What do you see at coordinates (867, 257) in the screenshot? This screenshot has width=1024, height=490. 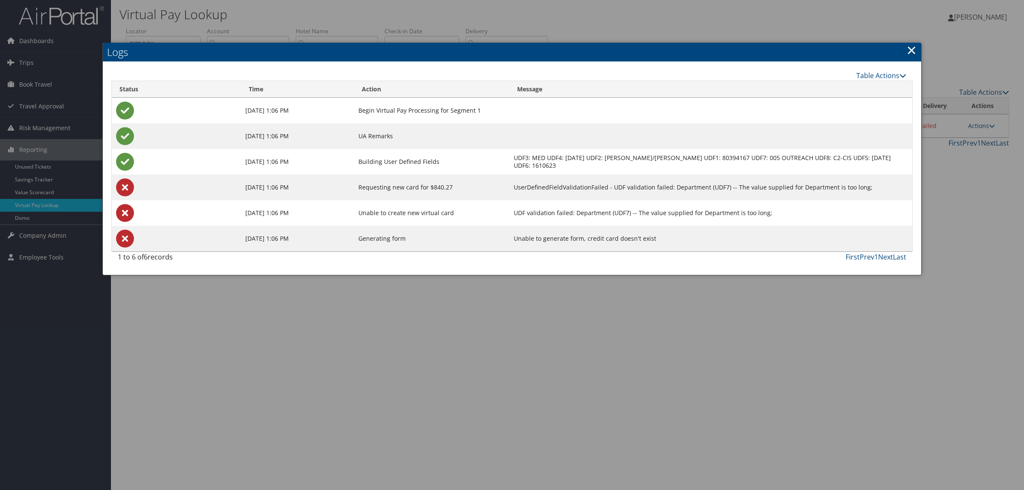 I see `a: Prev` at bounding box center [867, 257].